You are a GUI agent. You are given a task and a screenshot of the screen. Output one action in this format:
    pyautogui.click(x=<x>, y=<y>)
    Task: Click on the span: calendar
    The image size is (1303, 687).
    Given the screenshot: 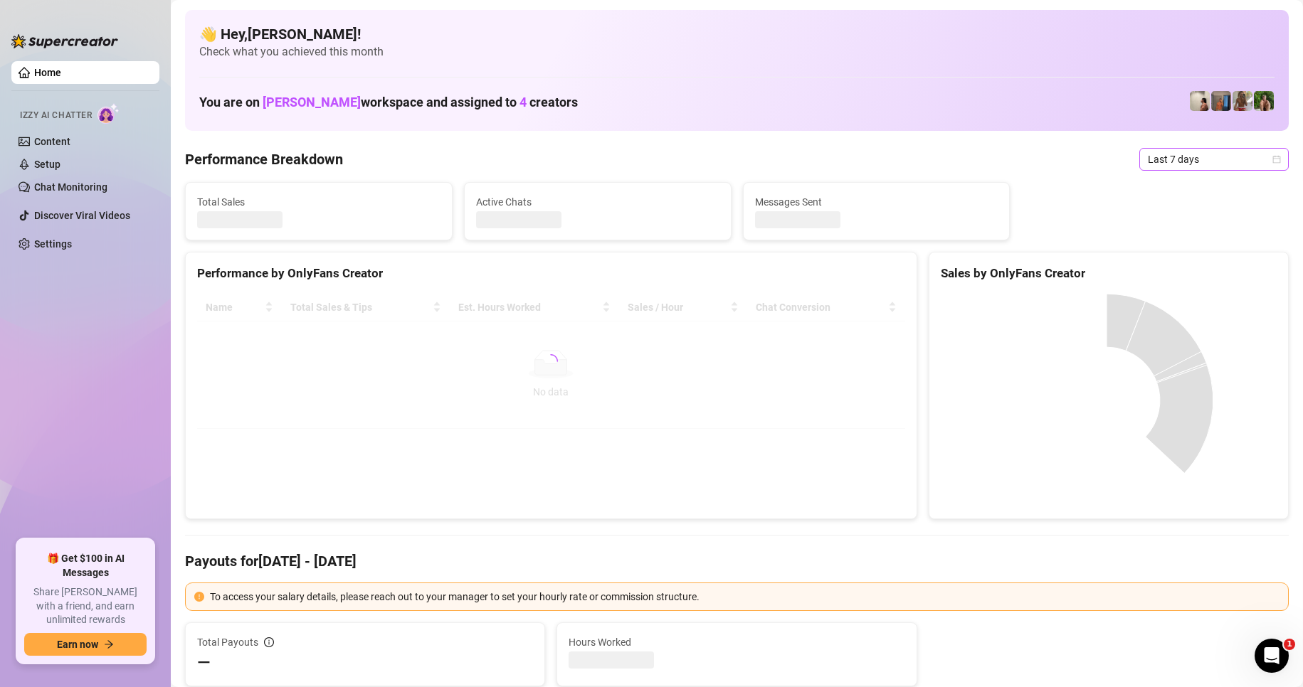 What is the action you would take?
    pyautogui.click(x=1277, y=159)
    